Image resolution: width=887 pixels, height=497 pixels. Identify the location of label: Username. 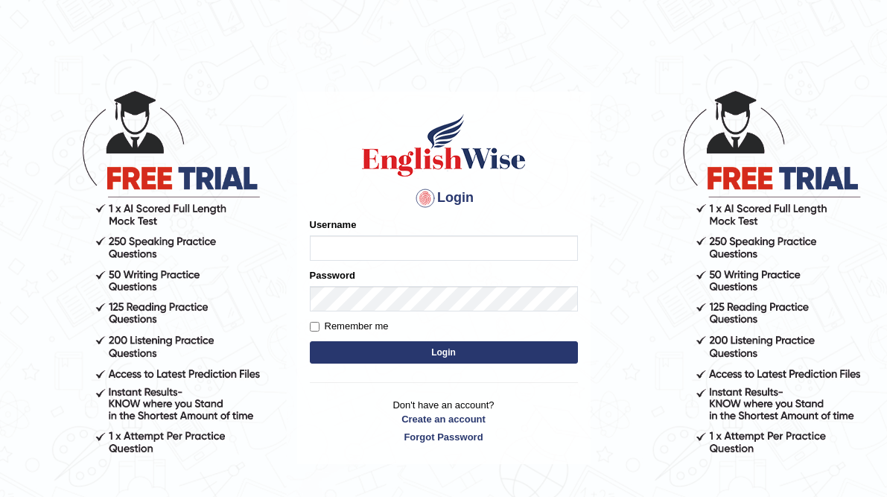
(333, 224).